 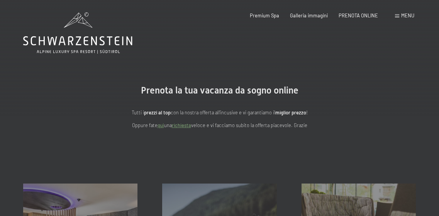 I want to click on a: richiesta, so click(x=181, y=125).